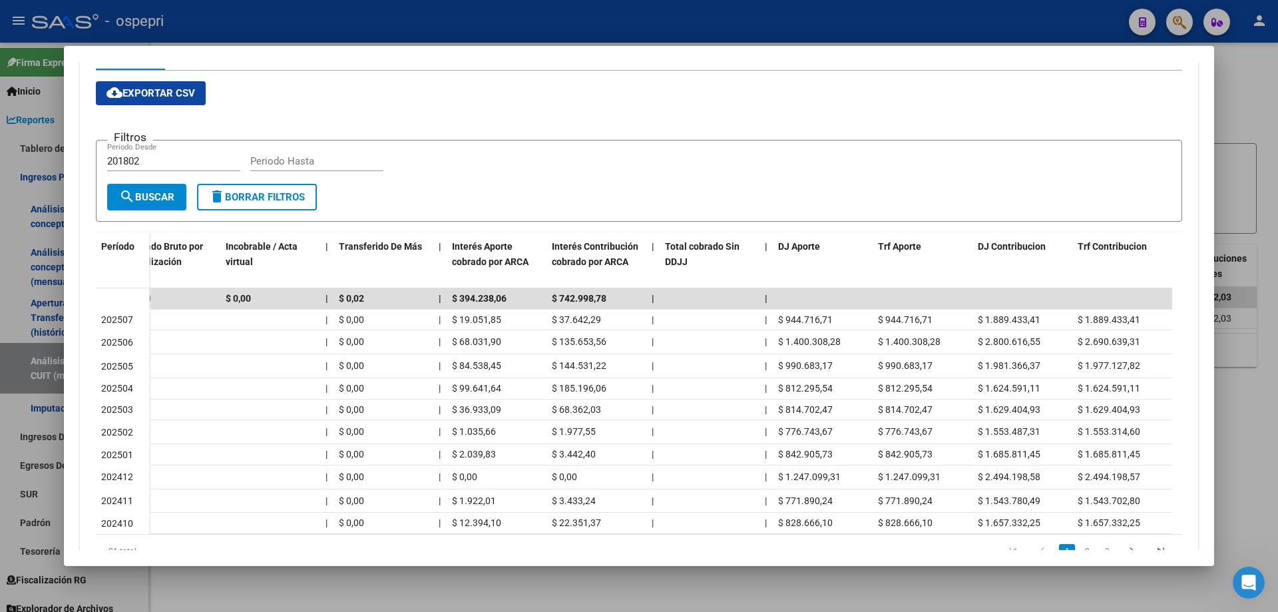 The image size is (1278, 612). I want to click on a: 3, so click(1107, 551).